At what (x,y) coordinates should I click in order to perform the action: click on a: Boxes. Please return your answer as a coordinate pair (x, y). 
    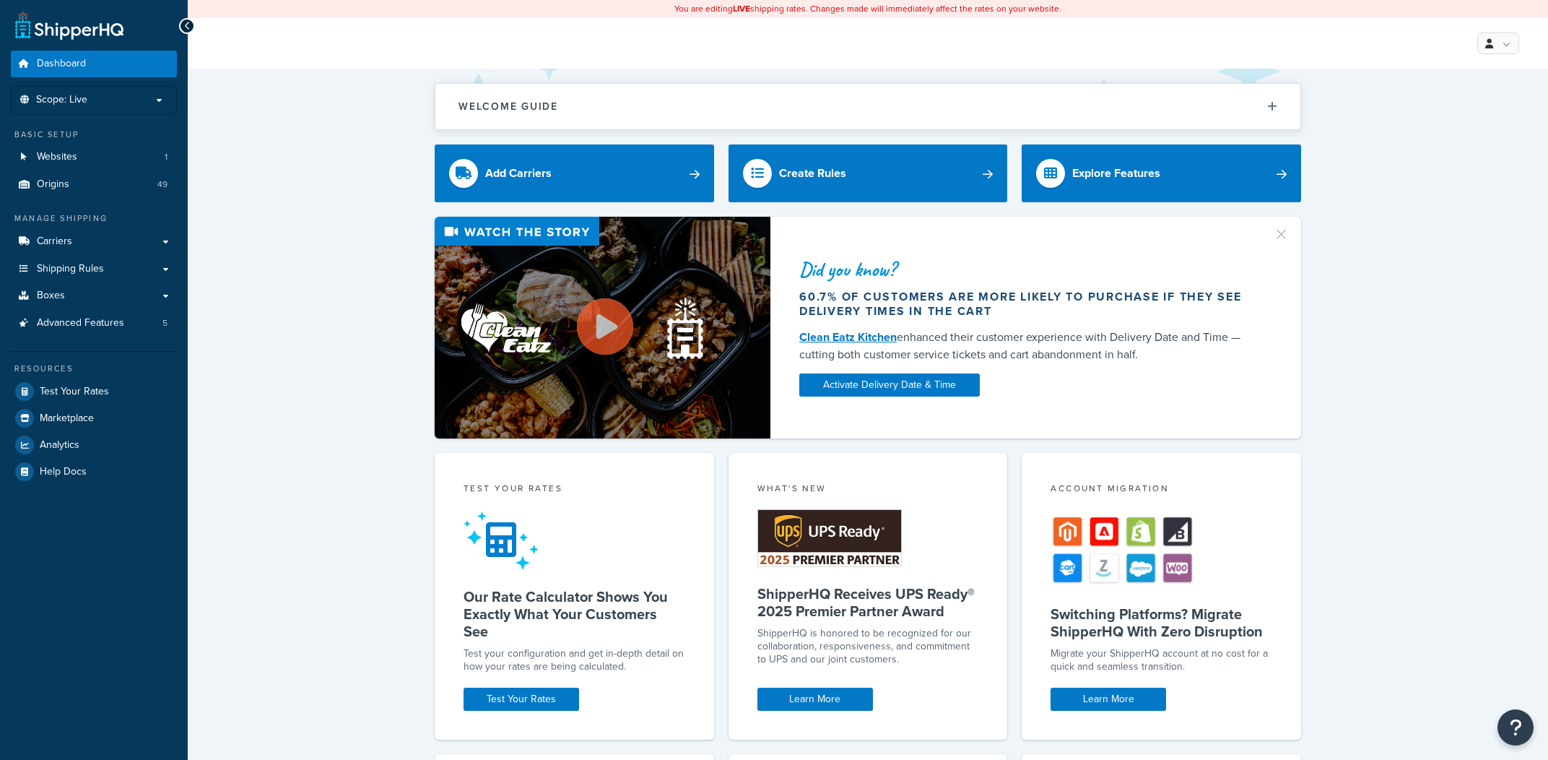
    Looking at the image, I should click on (94, 295).